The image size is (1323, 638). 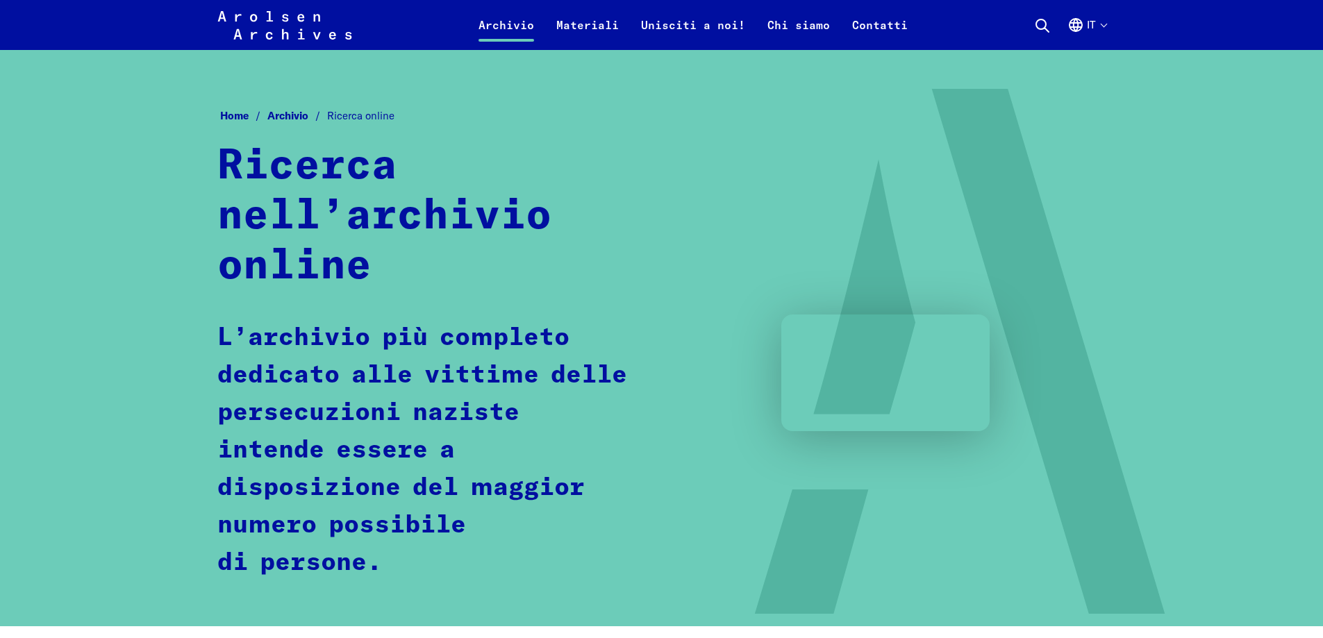 I want to click on a: Chi siamo, so click(x=799, y=33).